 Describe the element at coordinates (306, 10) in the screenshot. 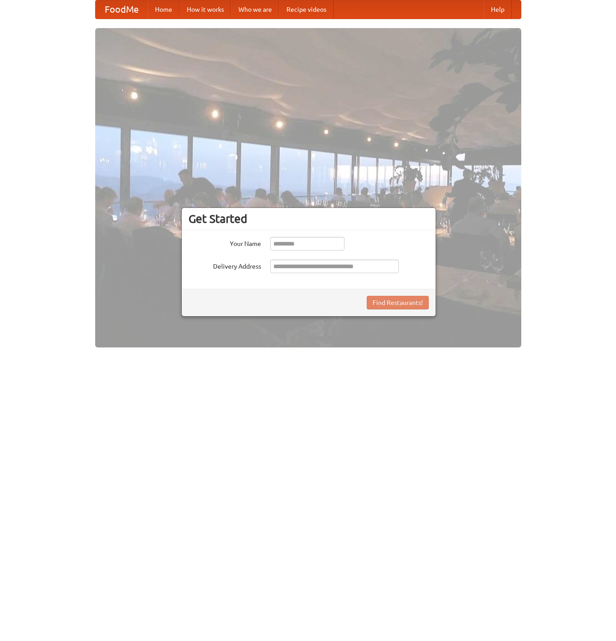

I see `a: Recipe videos` at that location.